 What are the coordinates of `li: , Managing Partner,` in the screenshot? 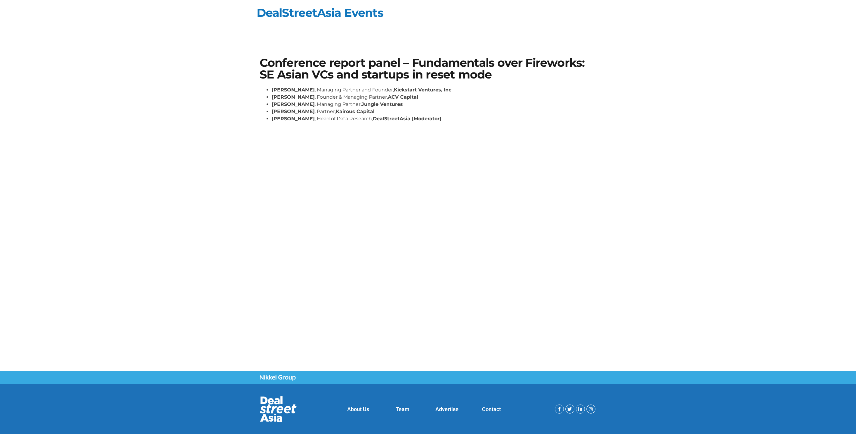 It's located at (434, 104).